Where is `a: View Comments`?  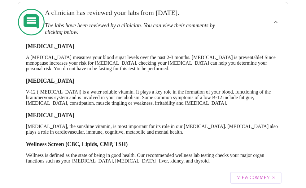
a: View Comments is located at coordinates (256, 177).